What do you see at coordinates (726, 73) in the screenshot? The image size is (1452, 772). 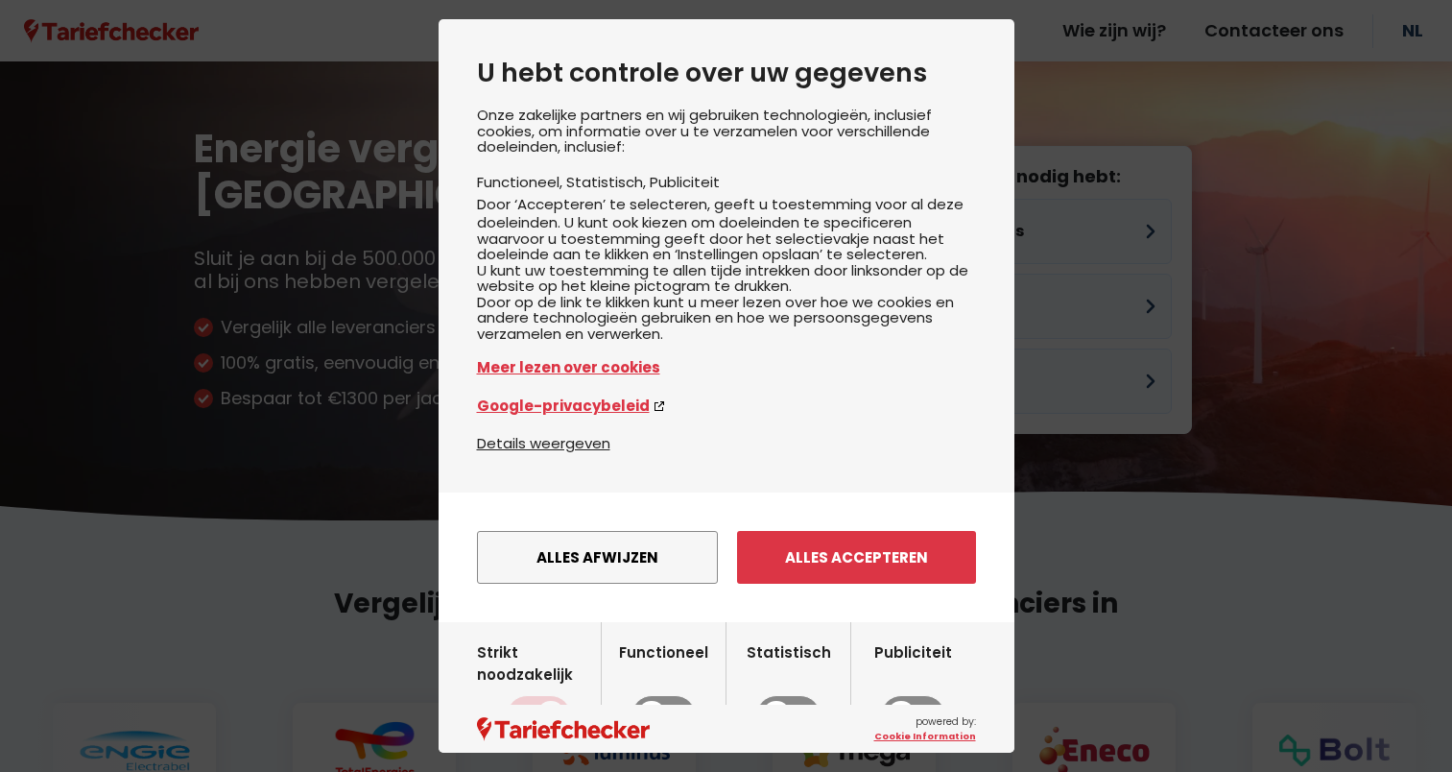 I see `h2: U hebt controle over uw gegevens` at bounding box center [726, 73].